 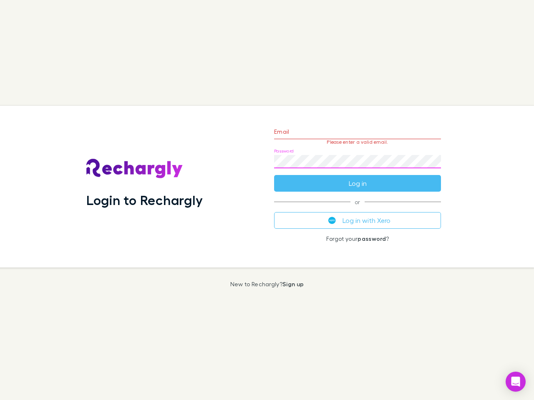 What do you see at coordinates (293, 284) in the screenshot?
I see `a: Sign up` at bounding box center [293, 284].